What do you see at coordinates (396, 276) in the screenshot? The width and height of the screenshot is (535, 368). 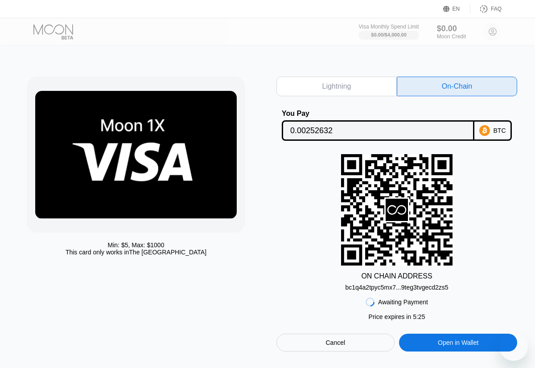 I see `div: ON CHAIN ADDRESS` at bounding box center [396, 276].